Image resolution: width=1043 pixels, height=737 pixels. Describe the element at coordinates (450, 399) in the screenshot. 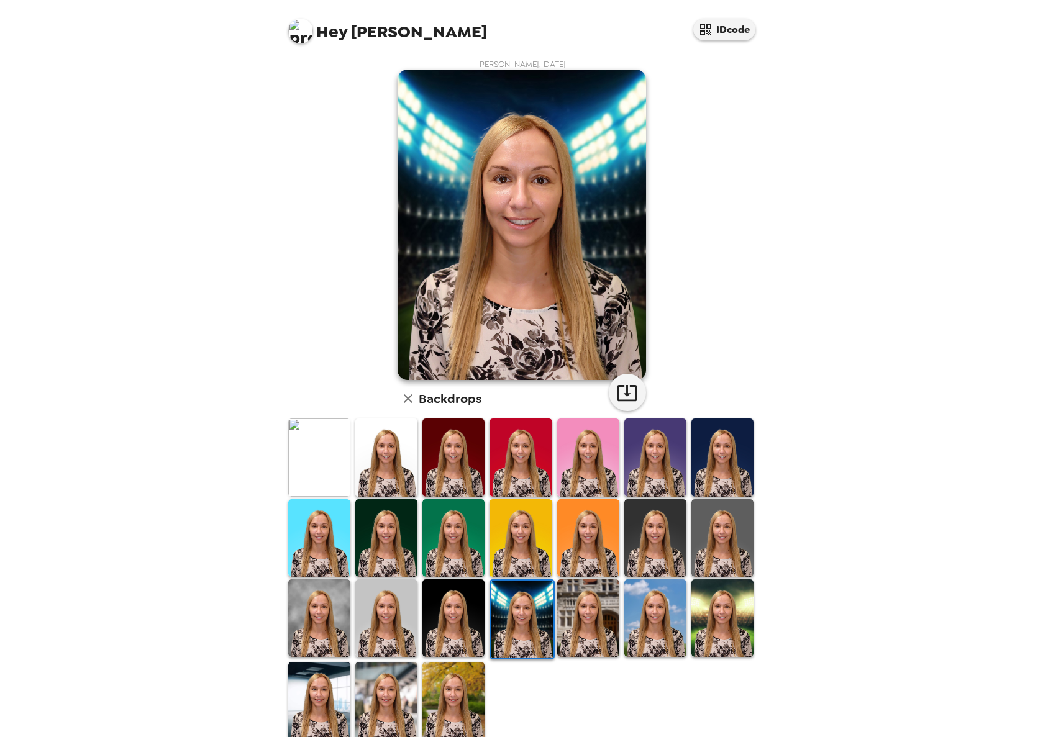

I see `h6: Backdrops` at that location.